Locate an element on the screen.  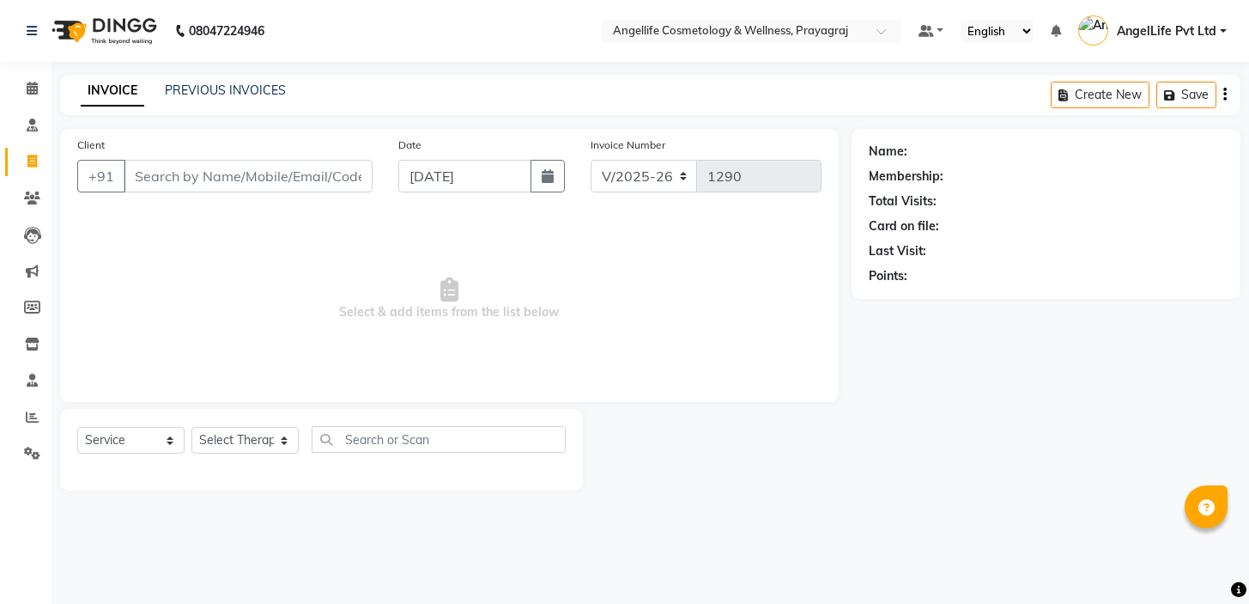
a: INVOICE is located at coordinates (112, 91).